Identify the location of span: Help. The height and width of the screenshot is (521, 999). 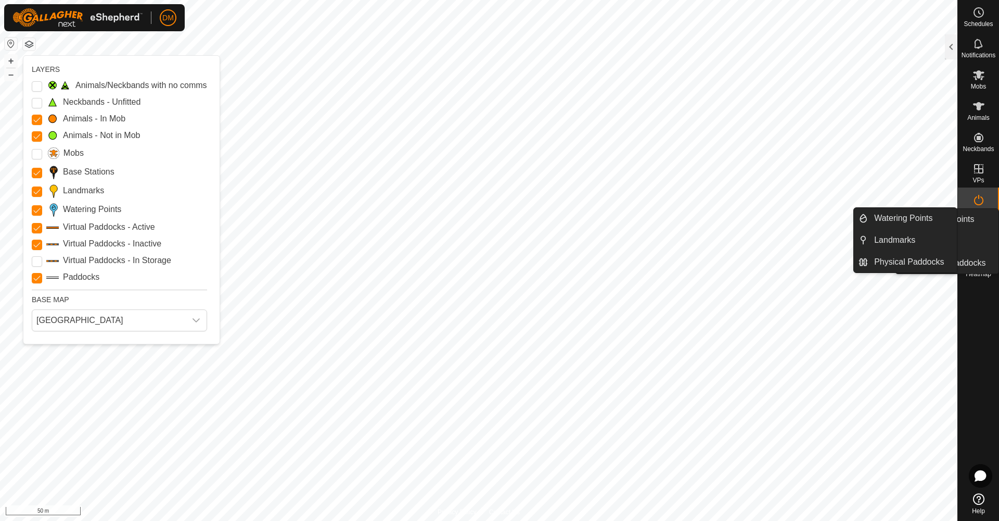
(979, 511).